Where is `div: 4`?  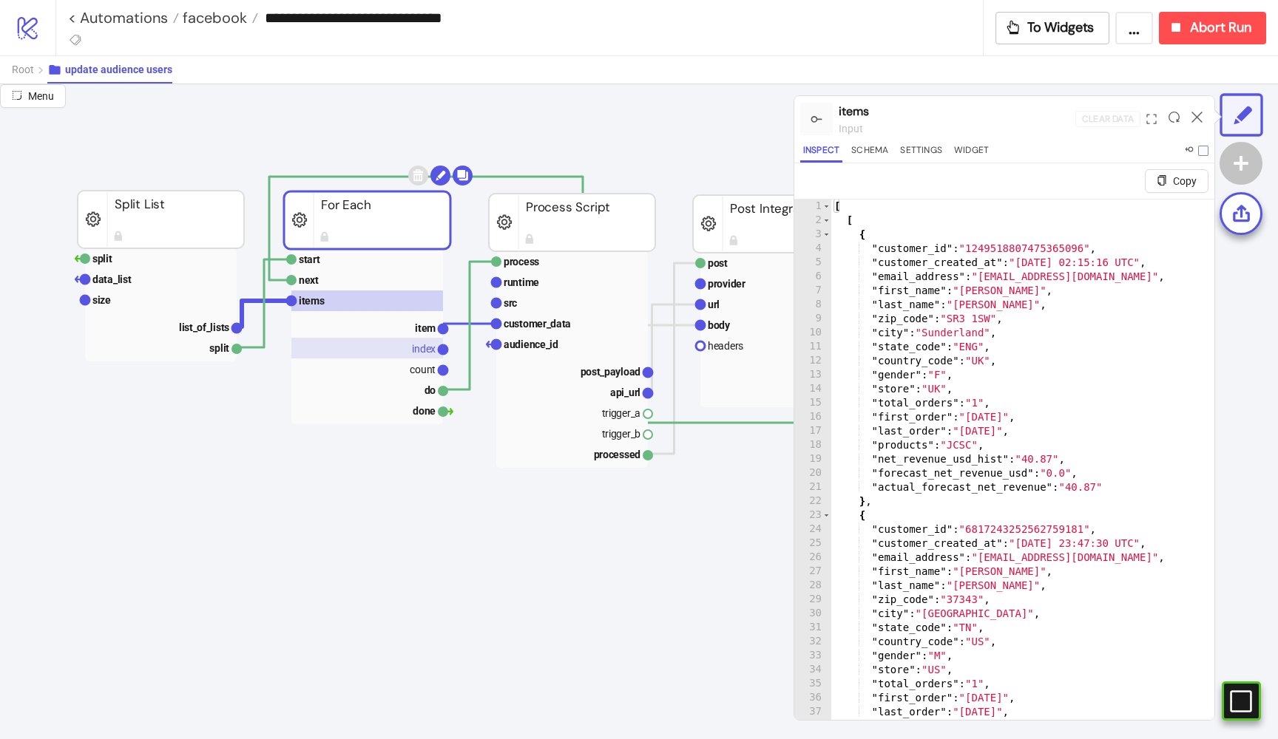 div: 4 is located at coordinates (813, 248).